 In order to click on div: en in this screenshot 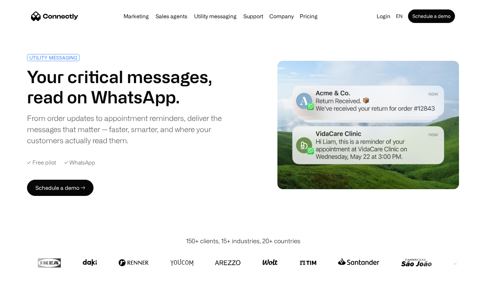, I will do `click(399, 16)`.